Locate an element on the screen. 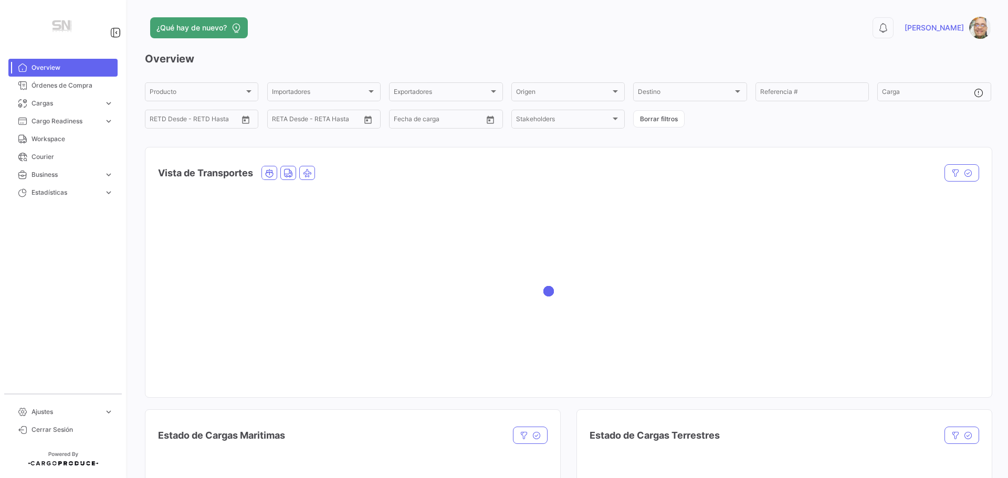 Image resolution: width=1008 pixels, height=478 pixels. span: Producto is located at coordinates (197, 93).